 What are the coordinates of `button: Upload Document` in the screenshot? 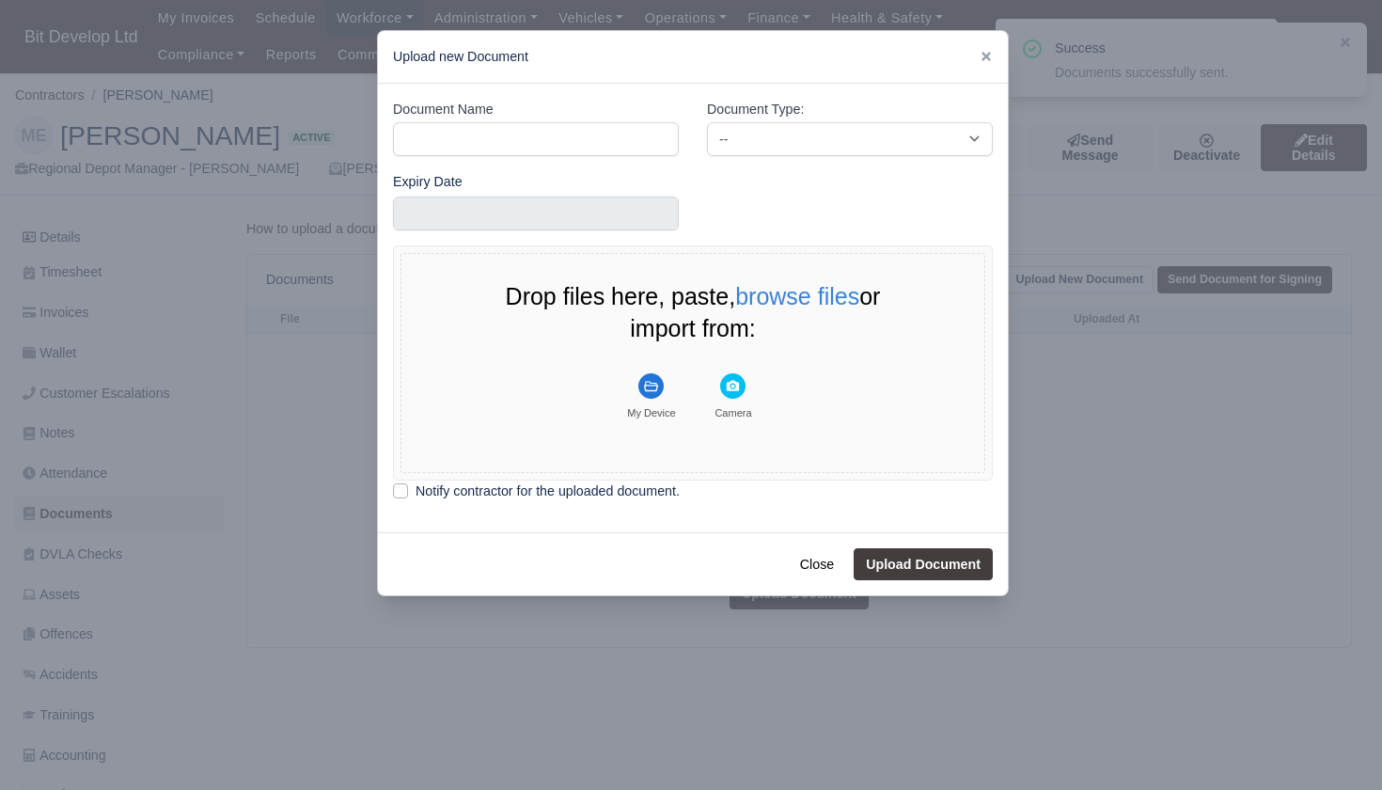 It's located at (923, 564).